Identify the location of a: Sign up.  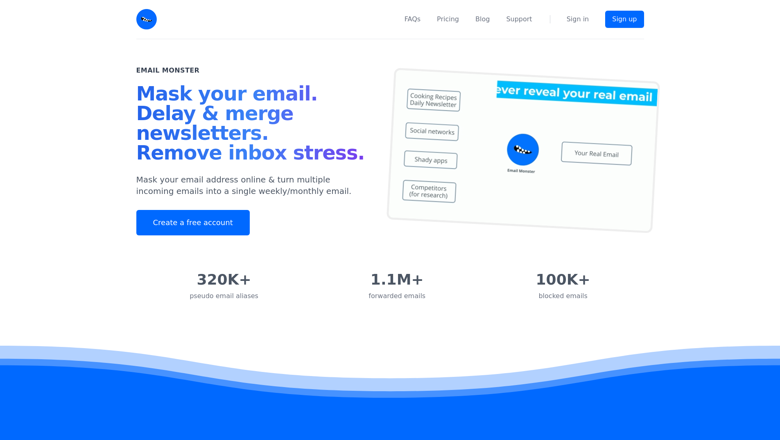
(625, 19).